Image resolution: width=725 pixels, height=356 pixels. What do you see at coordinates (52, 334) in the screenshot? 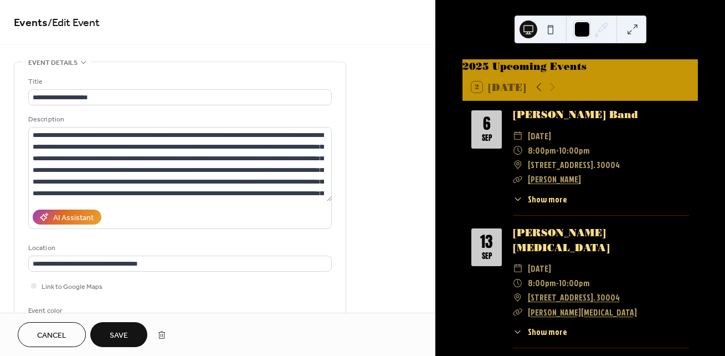
I see `button: Cancel` at bounding box center [52, 334].